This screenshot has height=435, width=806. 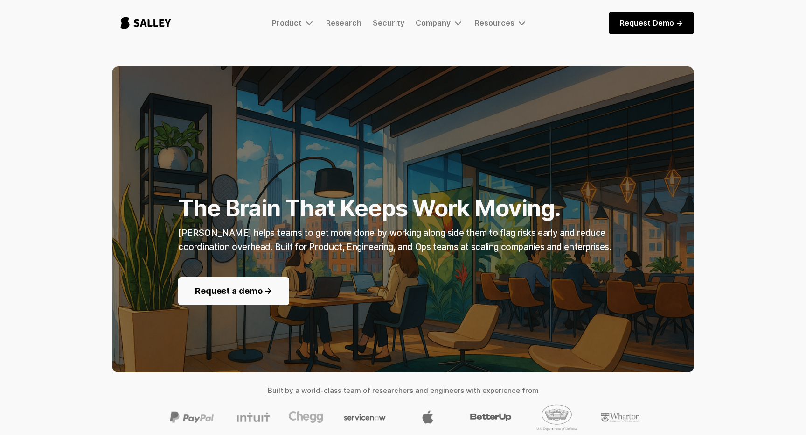 What do you see at coordinates (344, 23) in the screenshot?
I see `a: Research` at bounding box center [344, 23].